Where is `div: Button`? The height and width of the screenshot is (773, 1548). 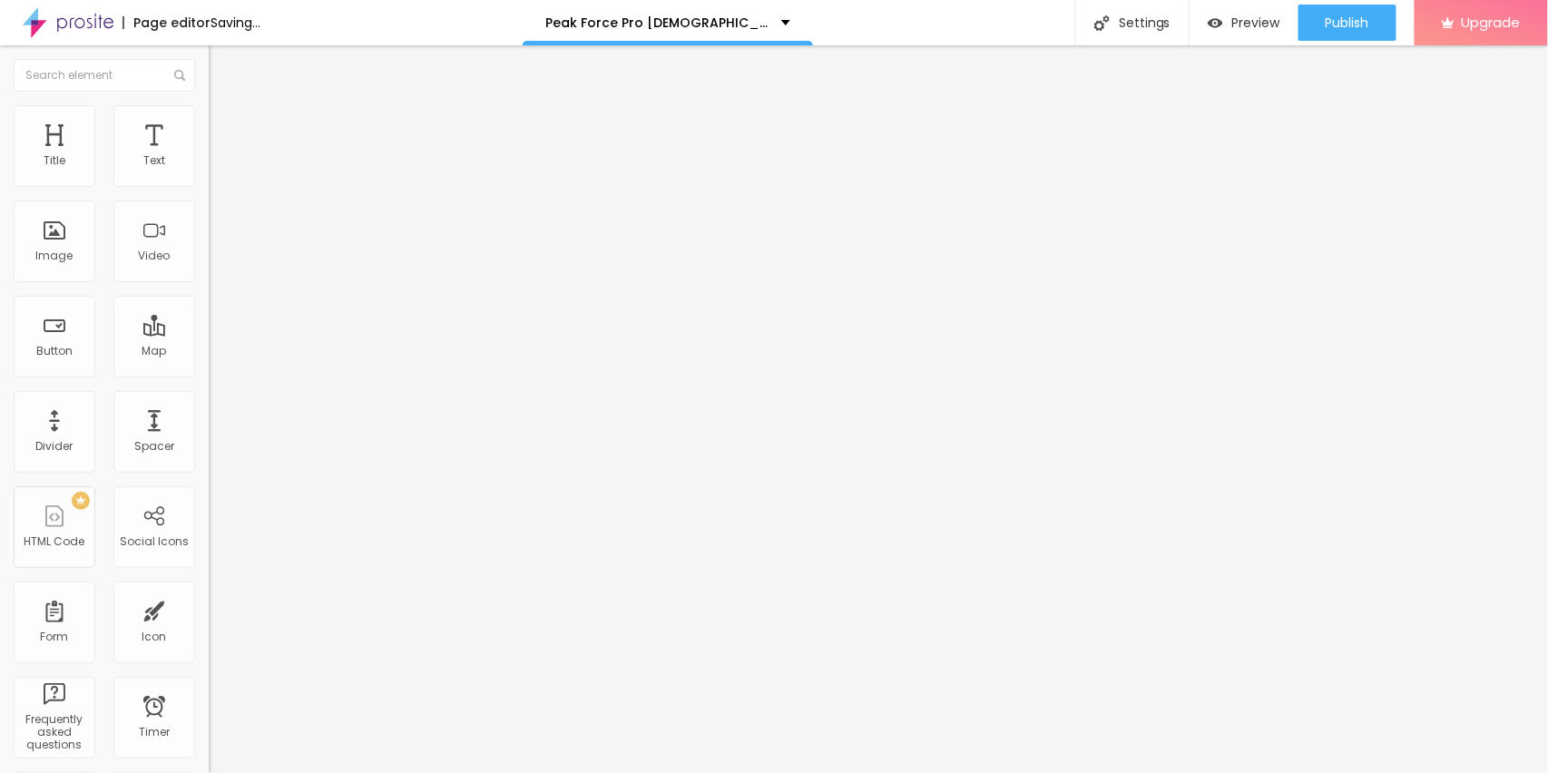 div: Button is located at coordinates (54, 351).